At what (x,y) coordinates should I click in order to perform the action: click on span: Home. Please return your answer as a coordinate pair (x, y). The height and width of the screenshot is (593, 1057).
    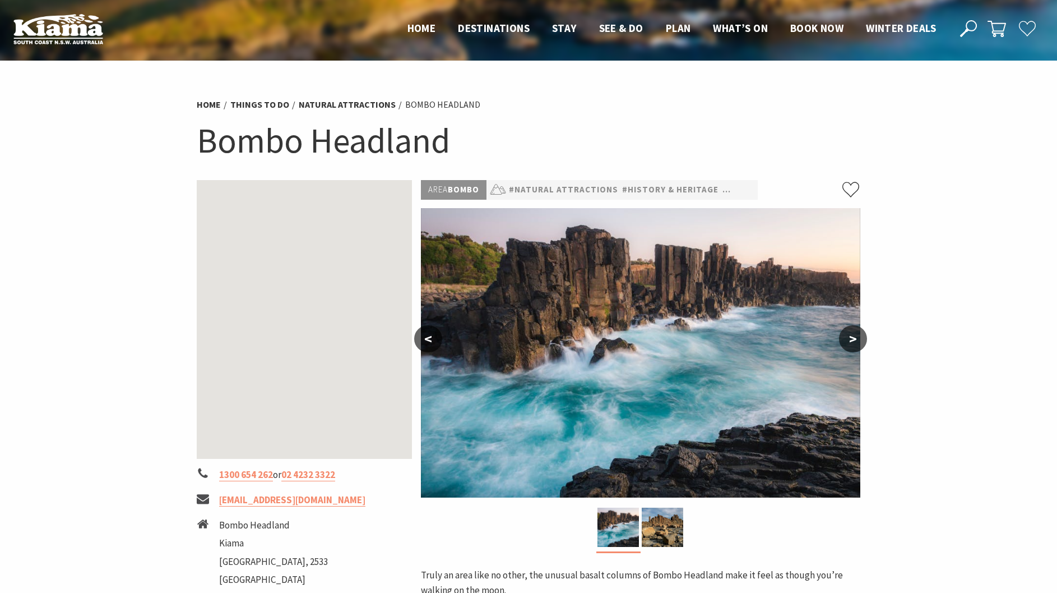
    Looking at the image, I should click on (422, 28).